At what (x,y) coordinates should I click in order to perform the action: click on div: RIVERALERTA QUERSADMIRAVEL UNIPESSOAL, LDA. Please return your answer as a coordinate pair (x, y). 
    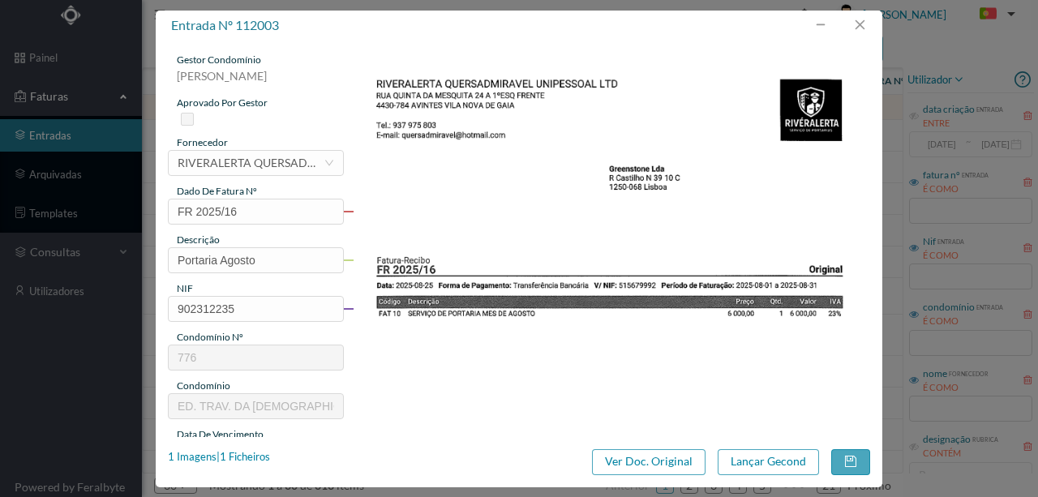
    Looking at the image, I should click on (251, 163).